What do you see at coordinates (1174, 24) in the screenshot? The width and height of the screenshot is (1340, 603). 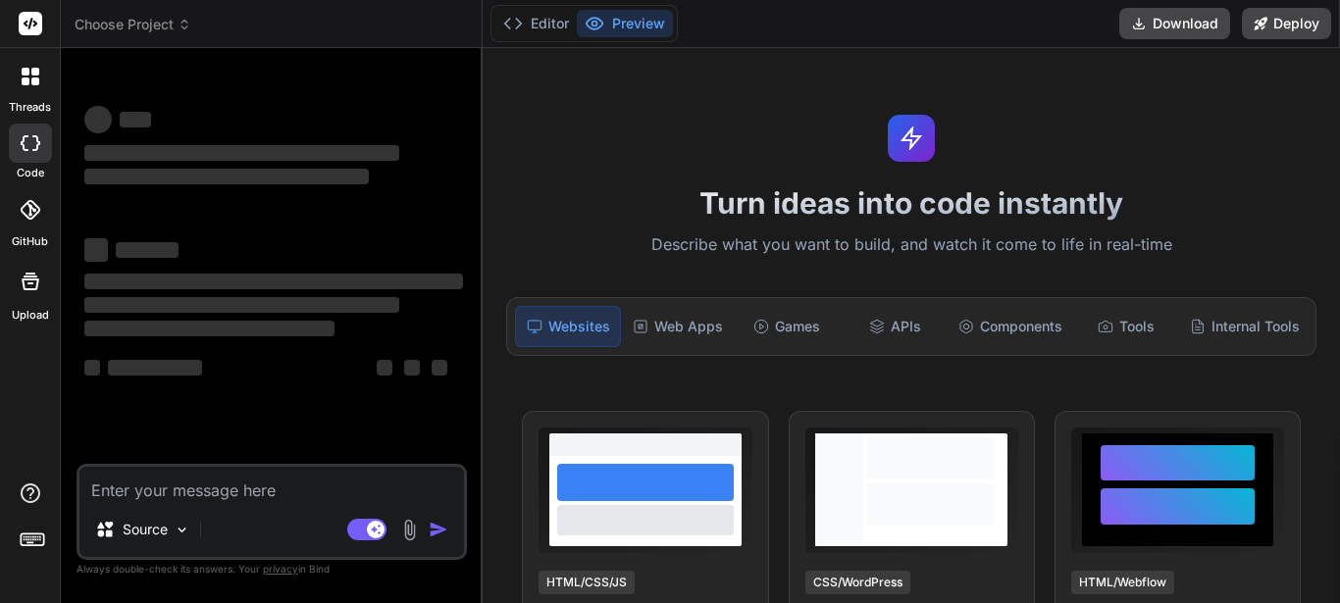 I see `button: Download` at bounding box center [1174, 24].